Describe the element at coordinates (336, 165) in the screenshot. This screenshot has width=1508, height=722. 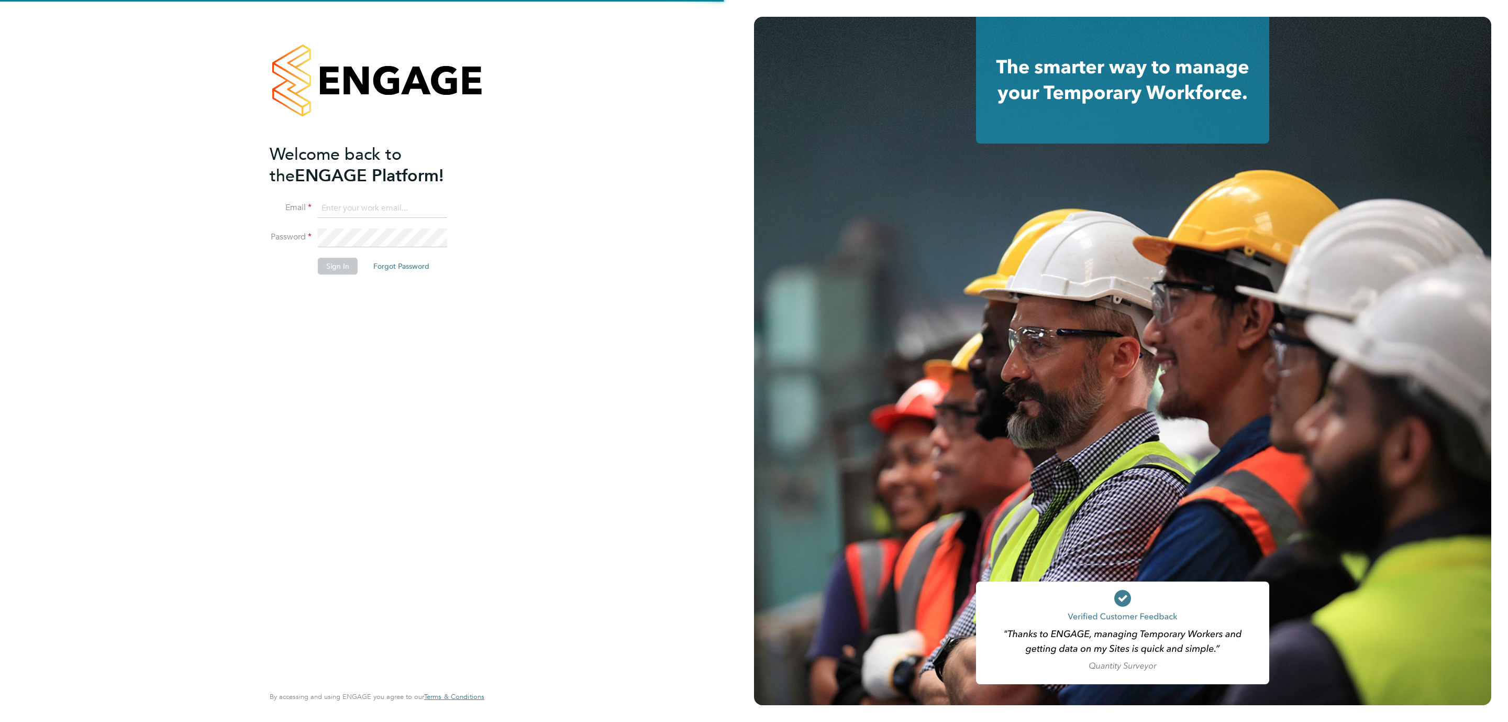
I see `span: Welcome back to the` at that location.